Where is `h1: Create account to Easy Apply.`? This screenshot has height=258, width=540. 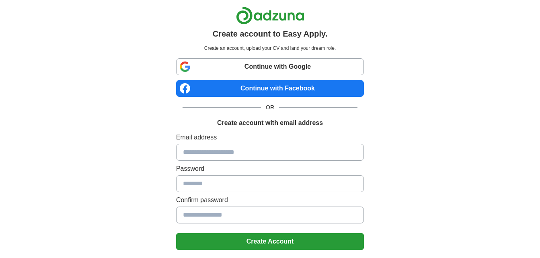 h1: Create account to Easy Apply. is located at coordinates (270, 34).